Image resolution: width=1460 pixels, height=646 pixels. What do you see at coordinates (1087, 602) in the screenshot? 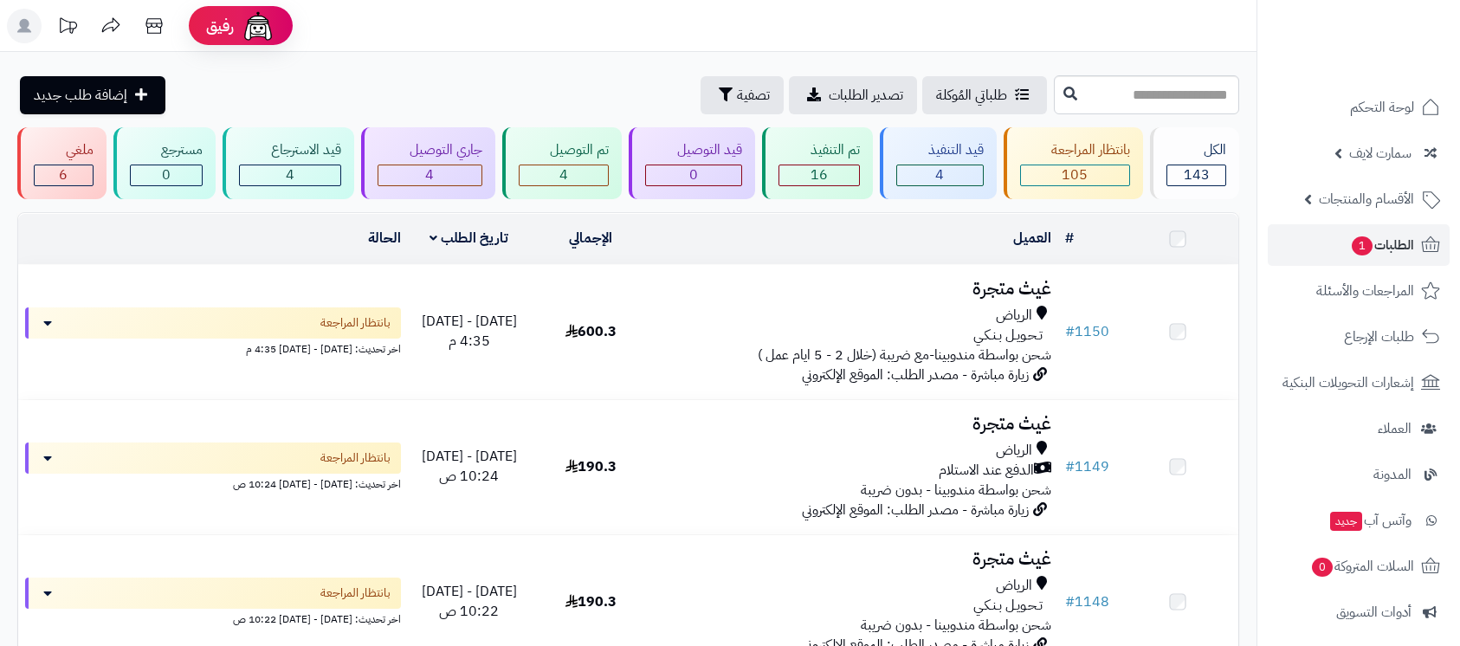
I see `a: #1148` at bounding box center [1087, 602].